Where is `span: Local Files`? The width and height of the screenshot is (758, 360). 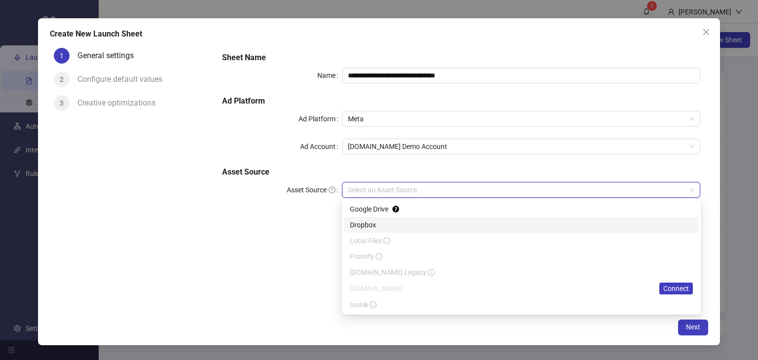 span: Local Files is located at coordinates (370, 241).